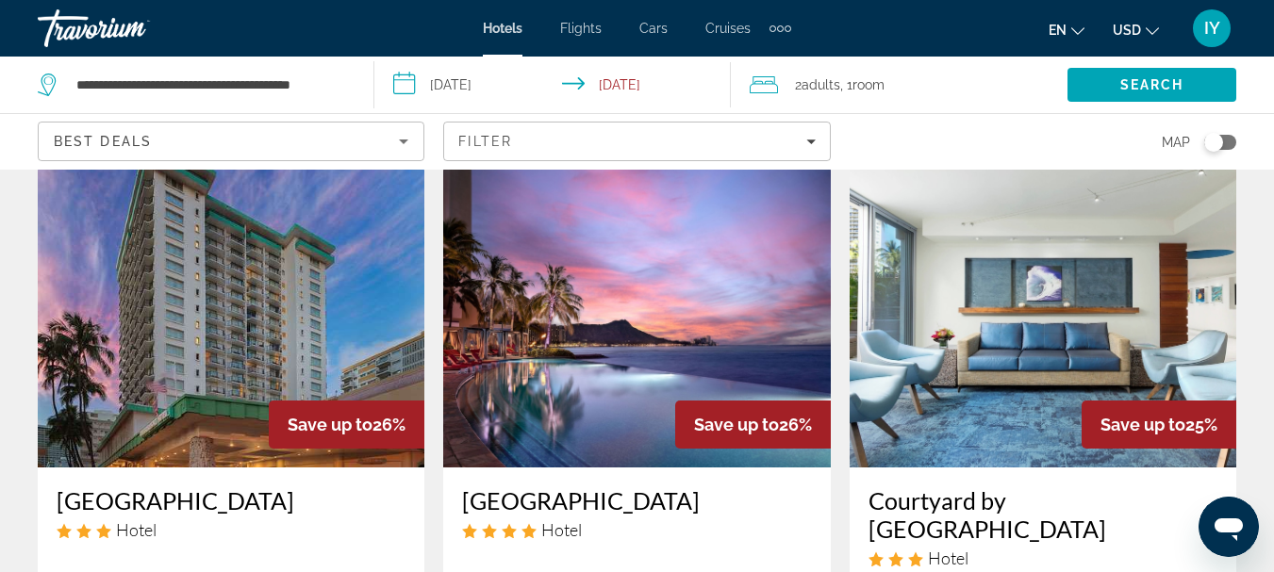  What do you see at coordinates (636, 141) in the screenshot?
I see `button: Filters` at bounding box center [636, 141].